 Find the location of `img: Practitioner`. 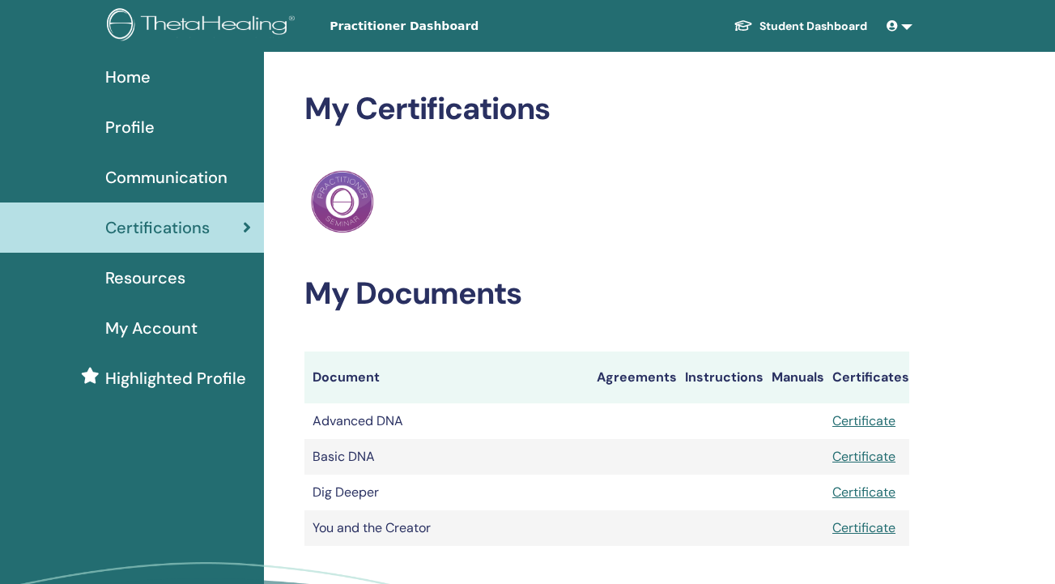

img: Practitioner is located at coordinates (342, 202).